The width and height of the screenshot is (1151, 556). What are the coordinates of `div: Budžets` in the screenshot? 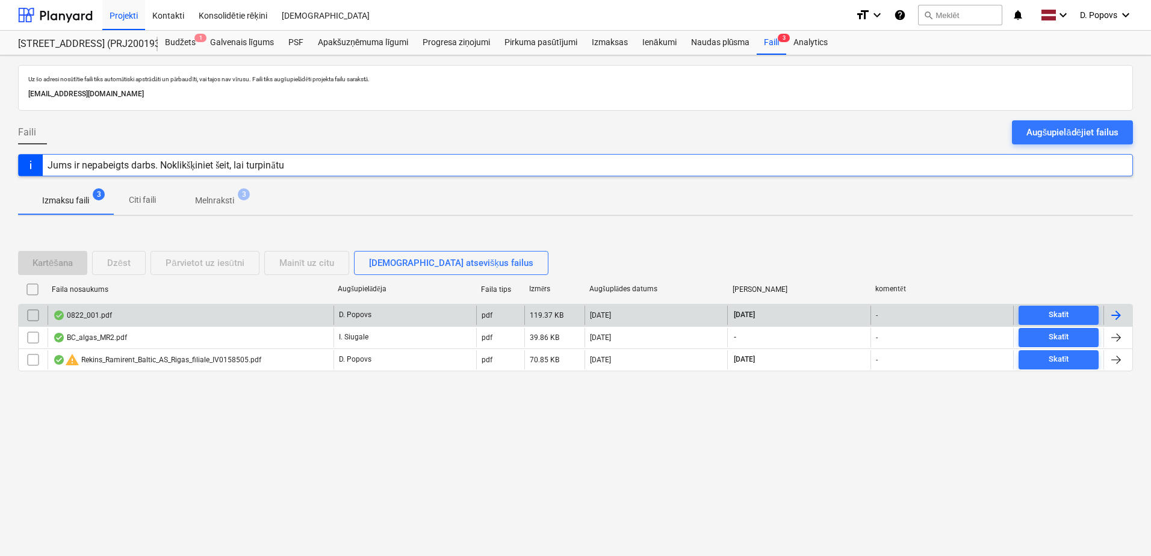 It's located at (180, 43).